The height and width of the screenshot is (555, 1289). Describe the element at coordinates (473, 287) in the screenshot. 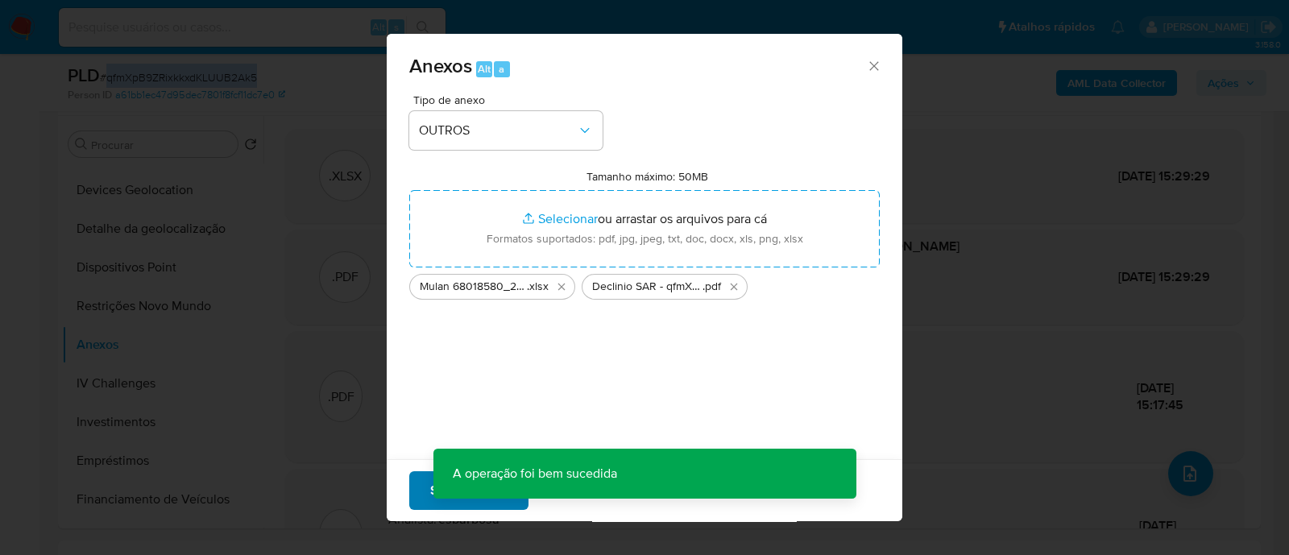

I see `span: Mulan 68018580_2025_09_10_09_17_17` at that location.